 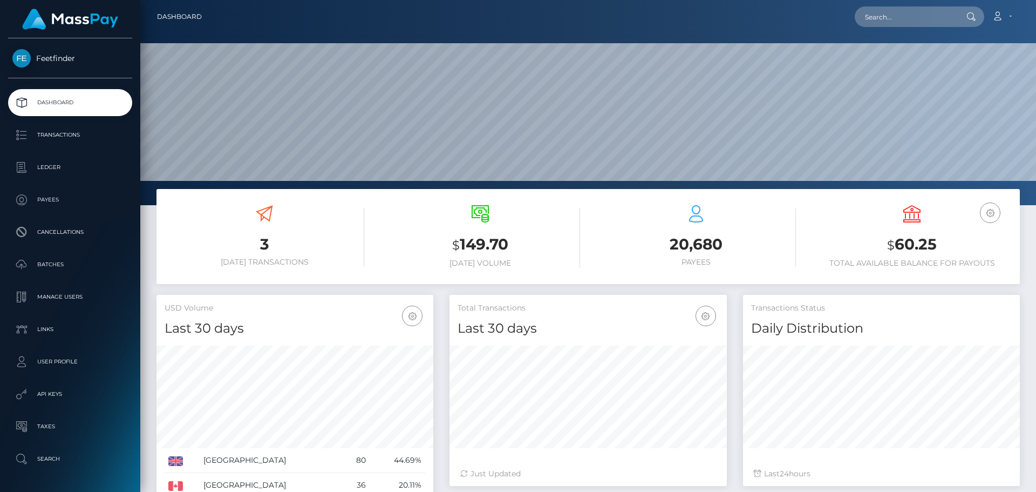 What do you see at coordinates (70, 232) in the screenshot?
I see `a: Cancellations` at bounding box center [70, 232].